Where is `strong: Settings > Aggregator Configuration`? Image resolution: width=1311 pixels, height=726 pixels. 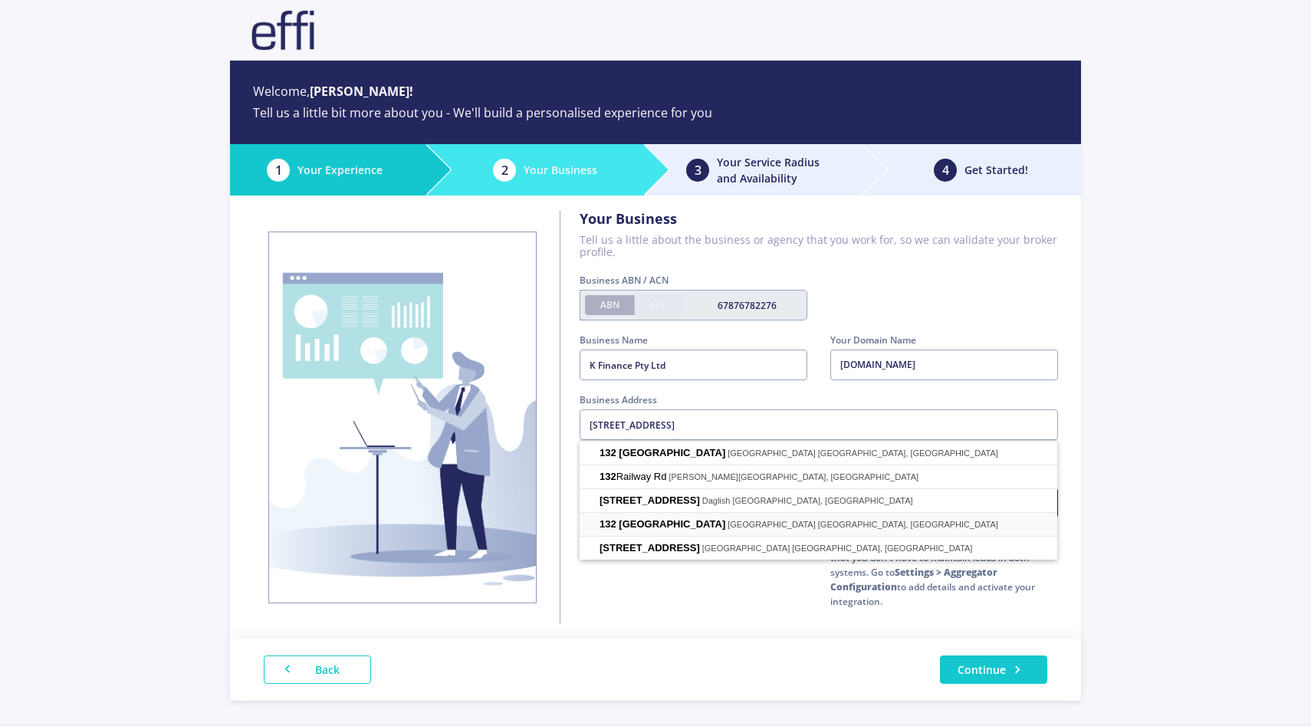 strong: Settings > Aggregator Configuration is located at coordinates (914, 579).